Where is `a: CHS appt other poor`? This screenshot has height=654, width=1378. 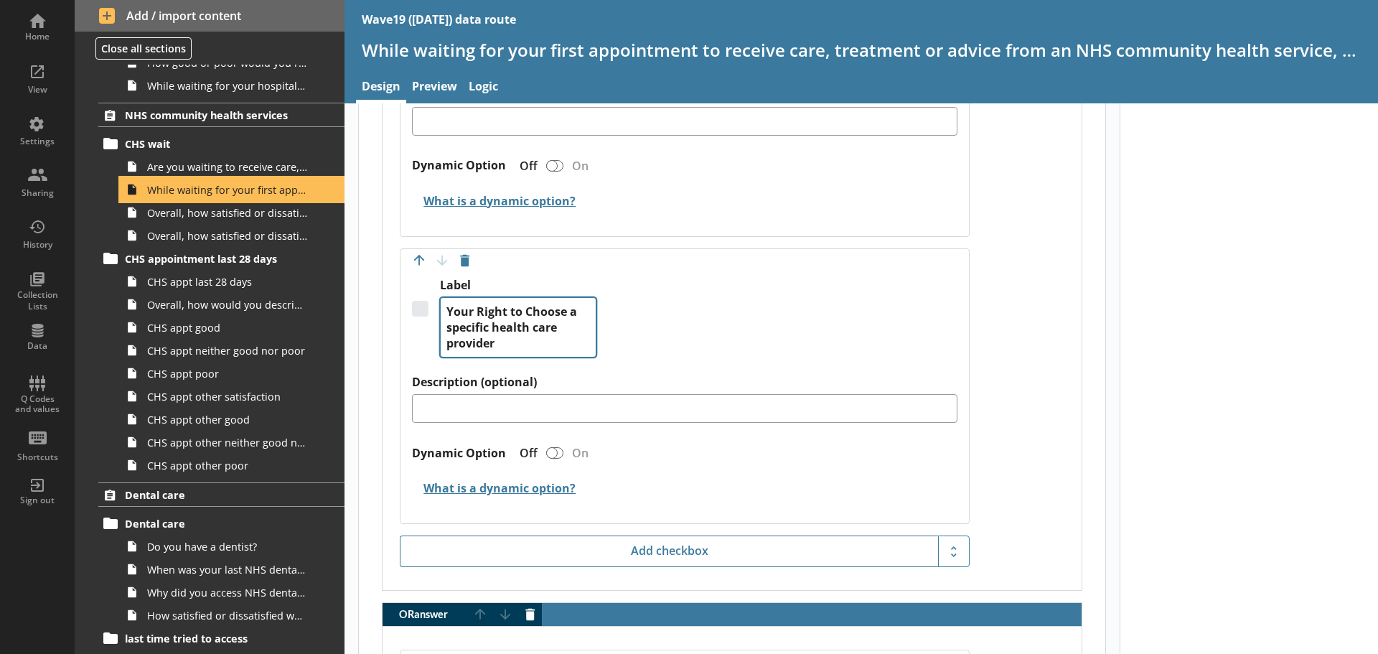 a: CHS appt other poor is located at coordinates (232, 465).